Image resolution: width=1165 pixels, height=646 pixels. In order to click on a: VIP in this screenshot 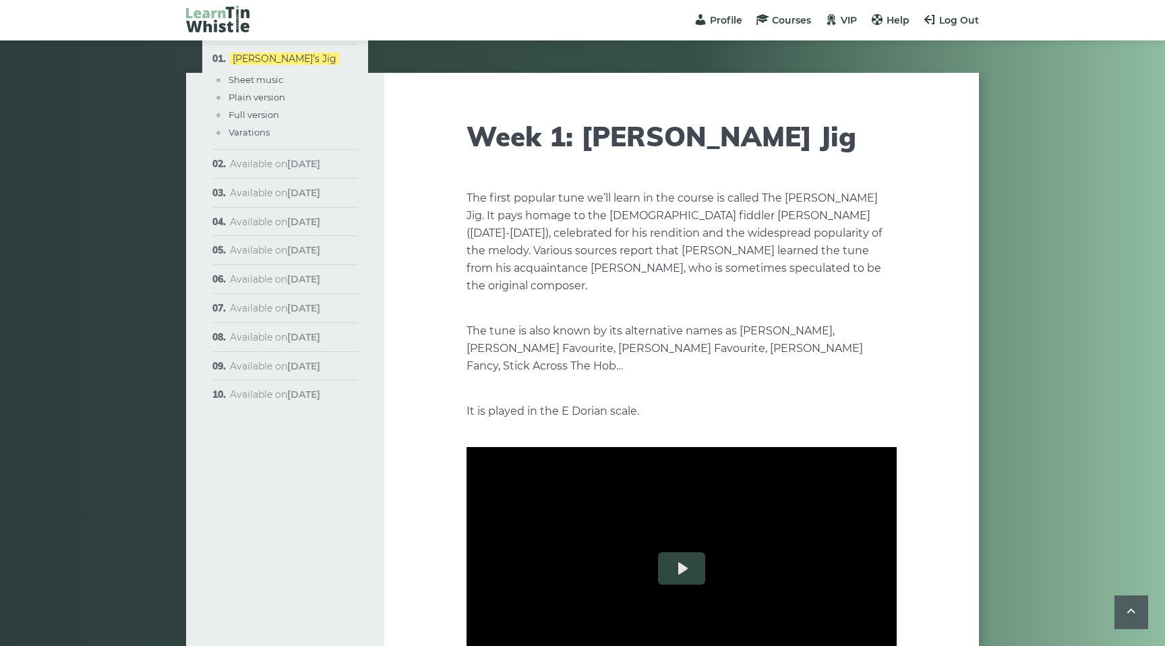, I will do `click(841, 20)`.